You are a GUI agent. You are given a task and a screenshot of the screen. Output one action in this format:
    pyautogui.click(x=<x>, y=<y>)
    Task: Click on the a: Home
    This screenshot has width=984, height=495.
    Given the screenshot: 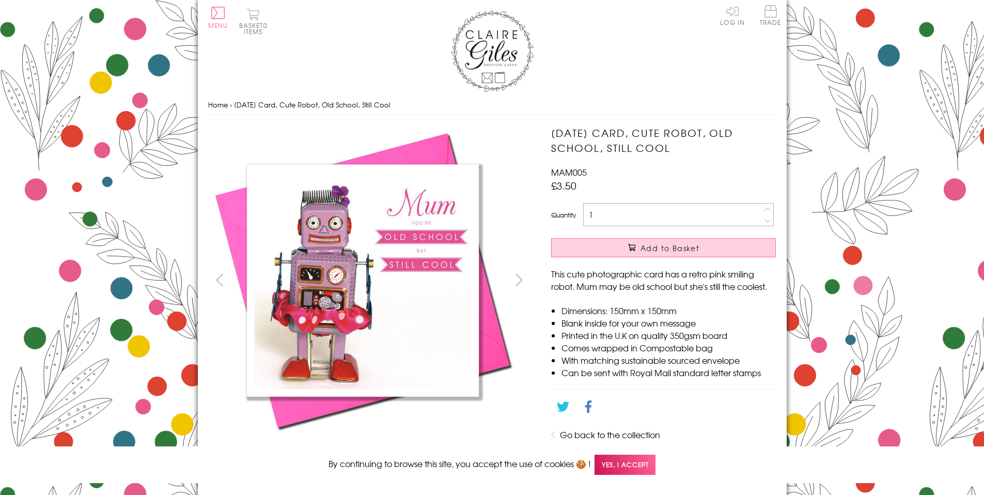 What is the action you would take?
    pyautogui.click(x=218, y=104)
    